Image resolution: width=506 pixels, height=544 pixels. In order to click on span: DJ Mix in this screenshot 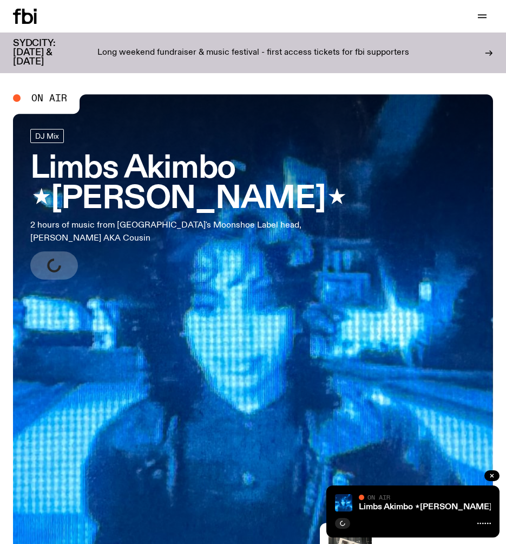, I will do `click(47, 135)`.